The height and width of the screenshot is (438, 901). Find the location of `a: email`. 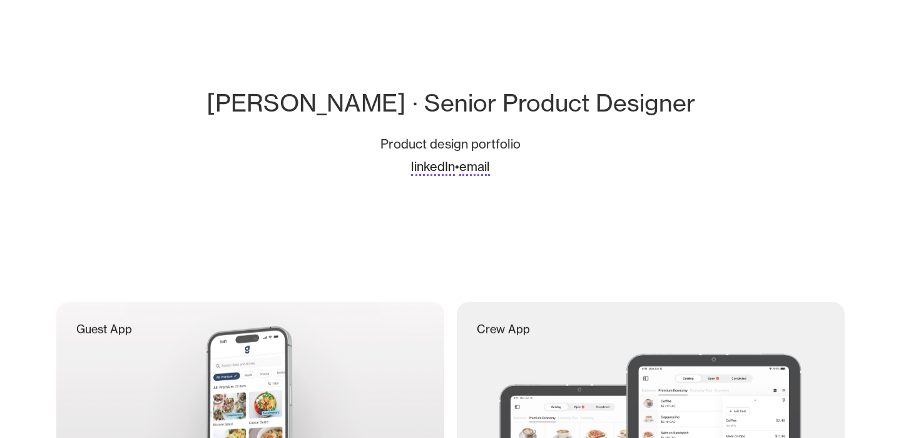

a: email is located at coordinates (474, 167).